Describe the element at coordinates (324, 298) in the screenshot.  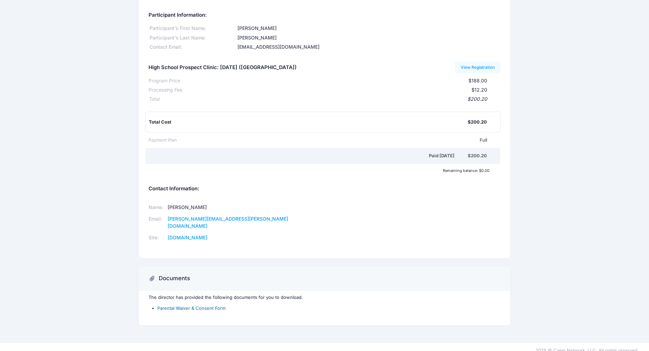
I see `p: The director has provided the following documents for you to download.` at that location.